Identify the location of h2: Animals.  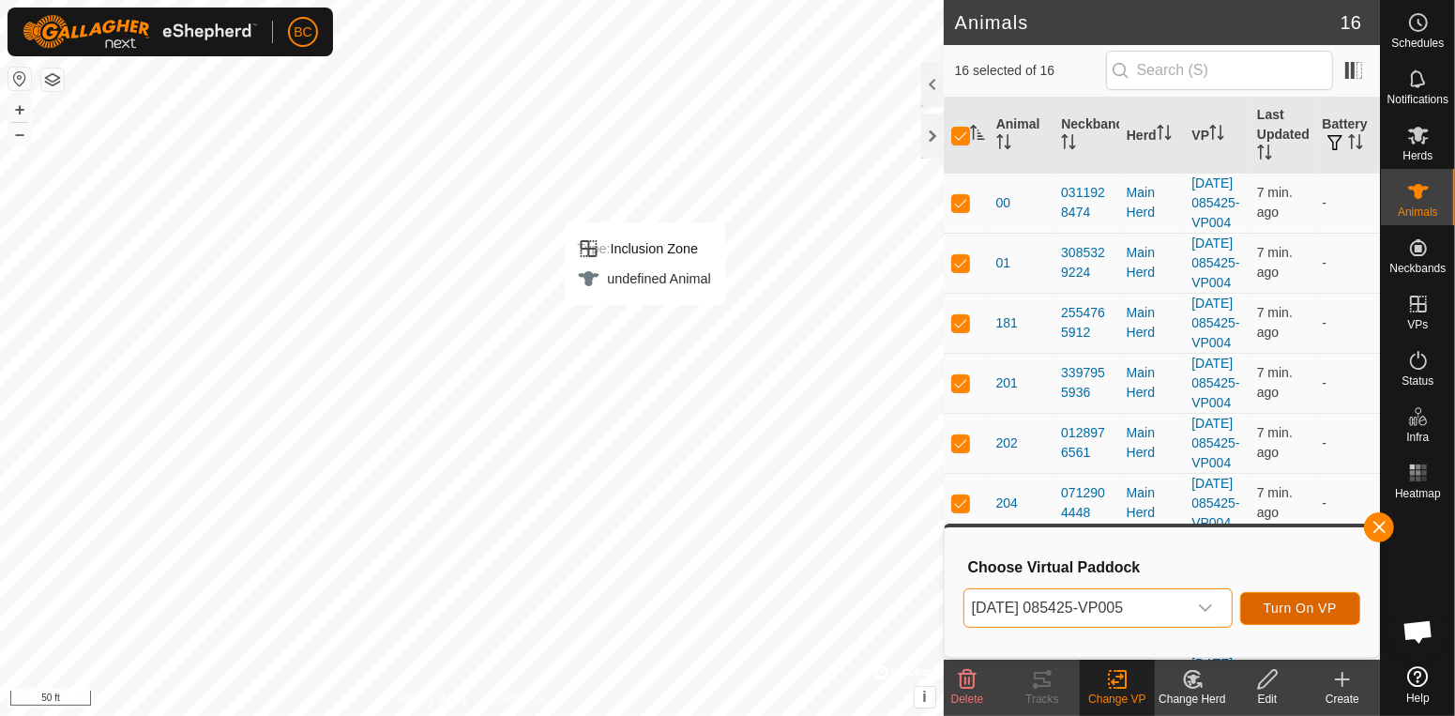
(1148, 23).